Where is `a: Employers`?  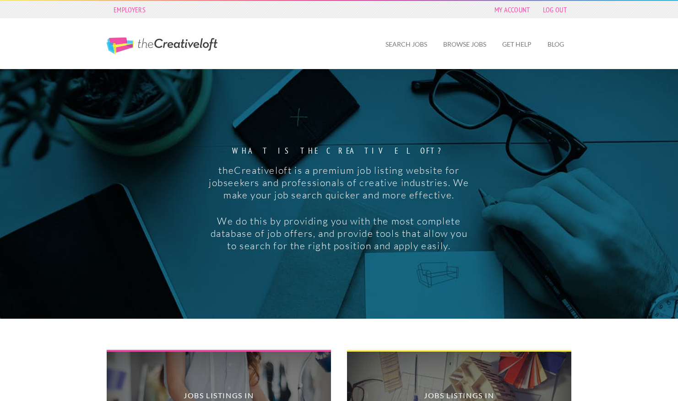 a: Employers is located at coordinates (130, 10).